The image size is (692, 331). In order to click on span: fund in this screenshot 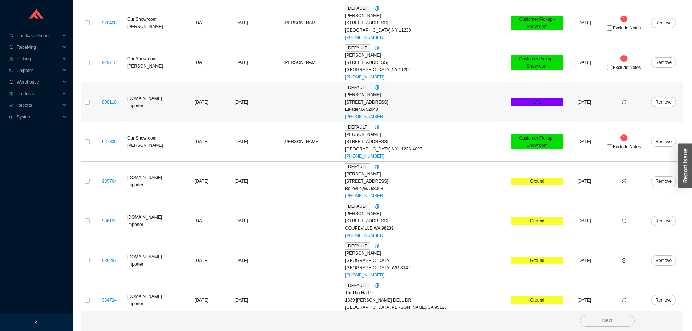, I will do `click(11, 105)`.